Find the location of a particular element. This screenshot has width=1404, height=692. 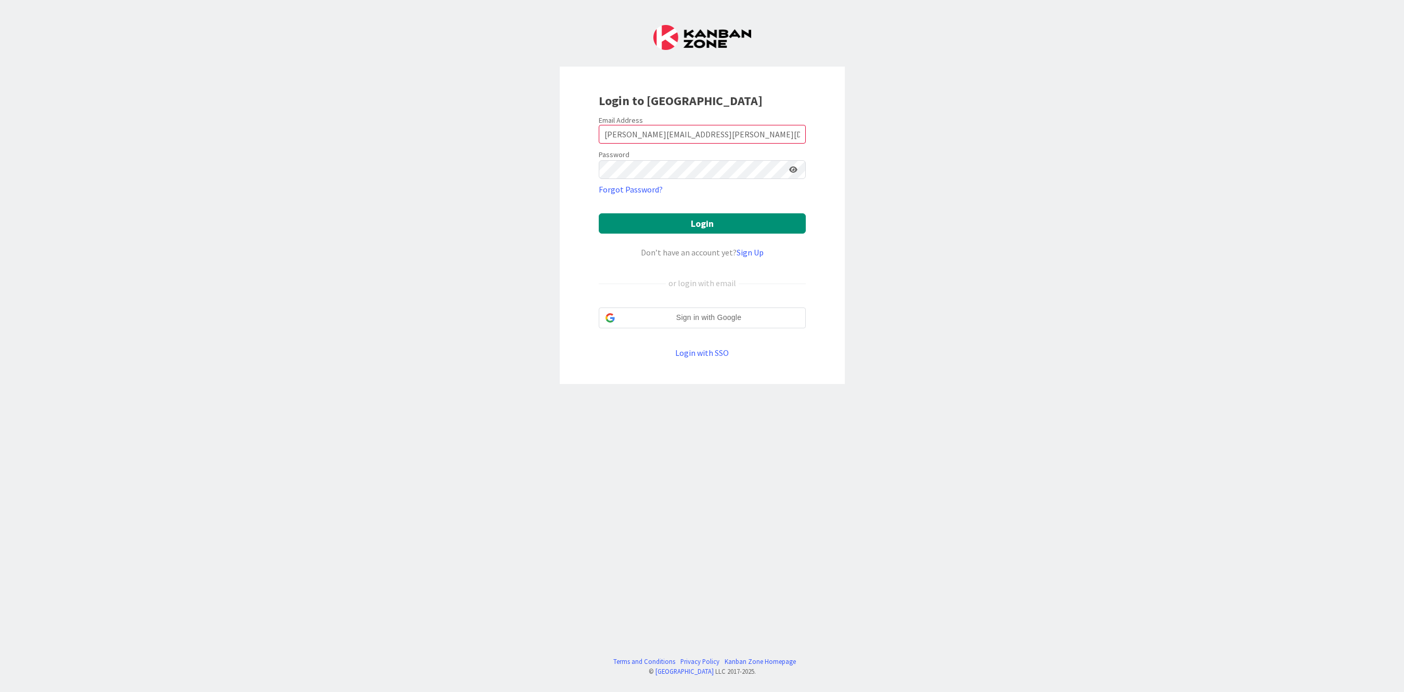

img: Kanban Zone is located at coordinates (702, 37).